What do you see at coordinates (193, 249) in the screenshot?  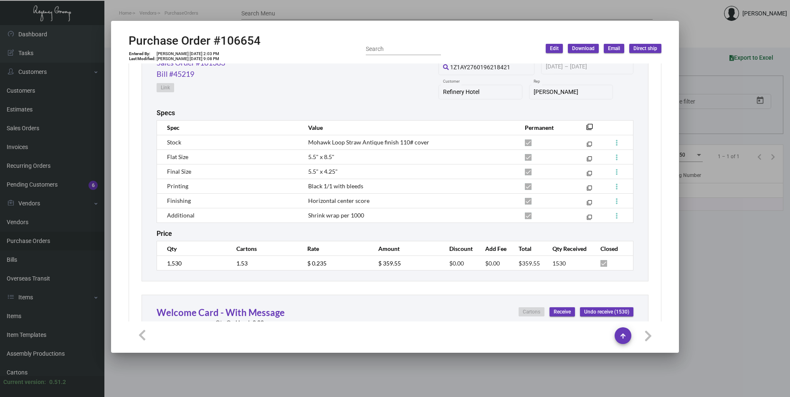 I see `th: Qty` at bounding box center [193, 249].